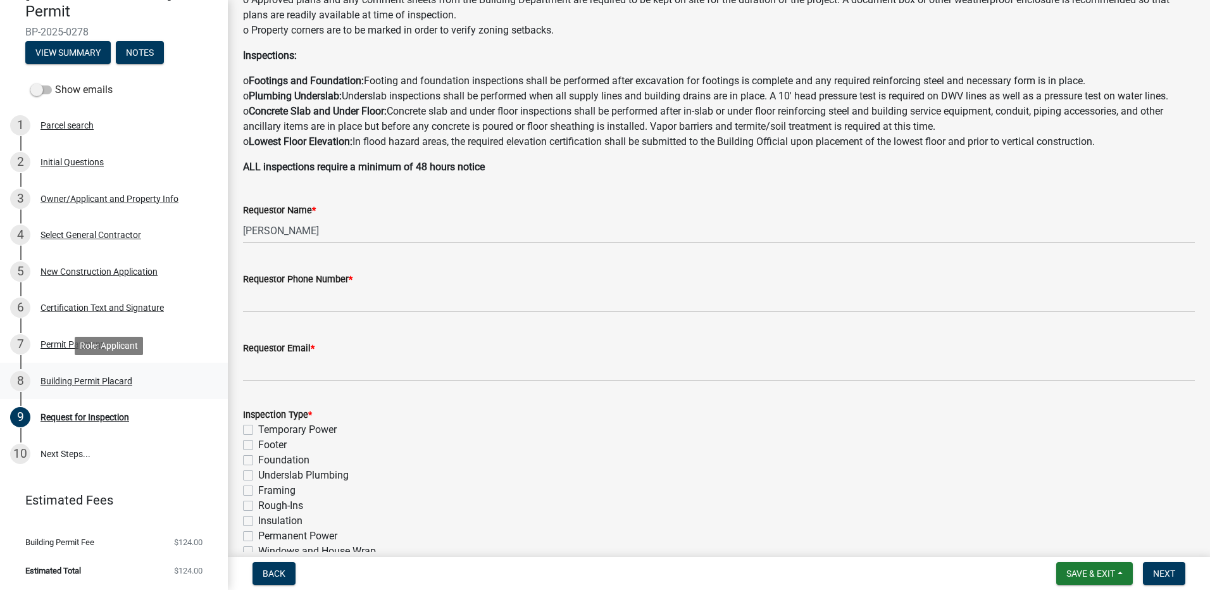 Image resolution: width=1210 pixels, height=590 pixels. Describe the element at coordinates (270, 55) in the screenshot. I see `strong: Inspections:` at that location.